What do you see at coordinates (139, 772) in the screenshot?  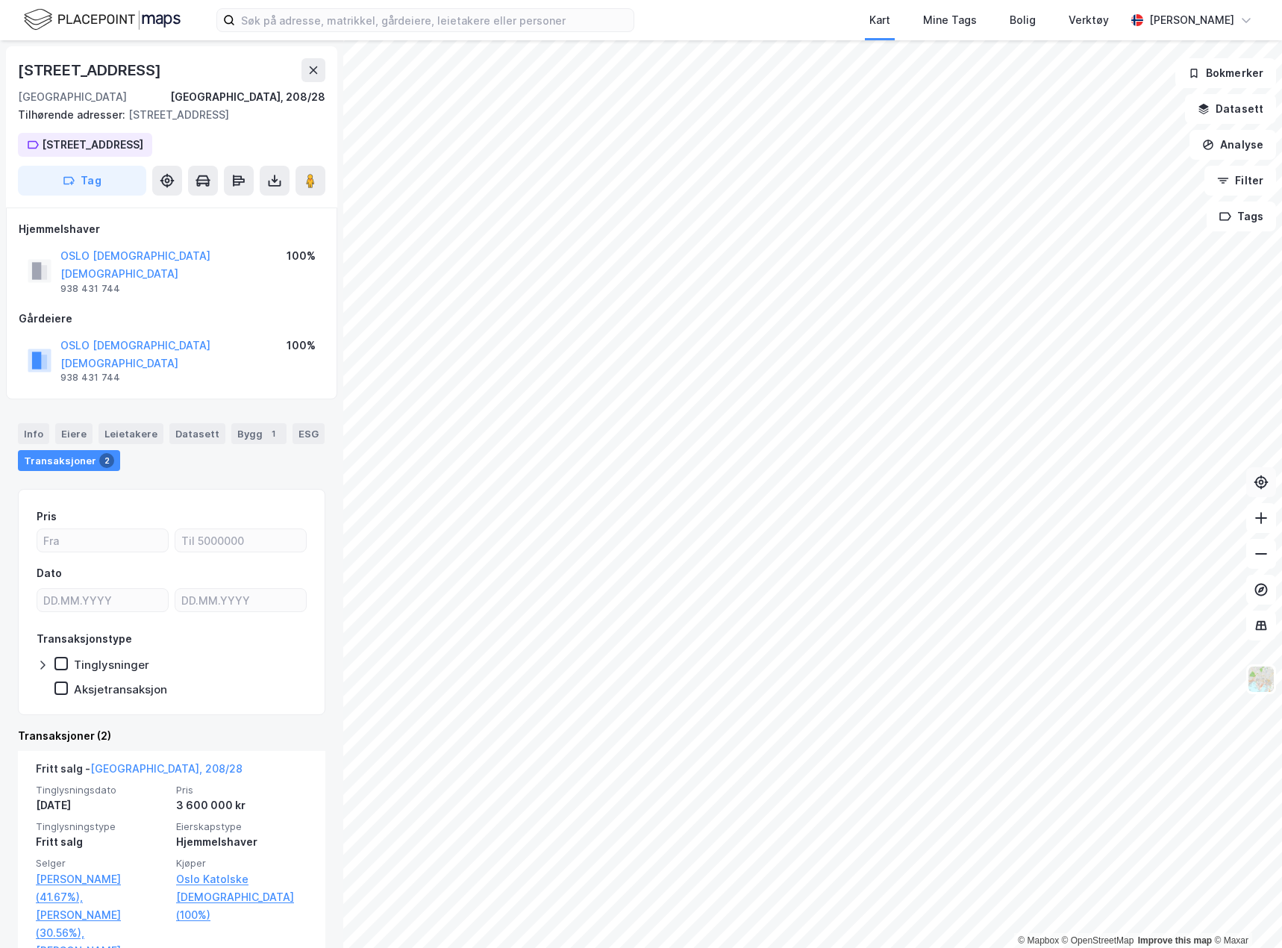 I see `div: Fritt salg -` at bounding box center [139, 772].